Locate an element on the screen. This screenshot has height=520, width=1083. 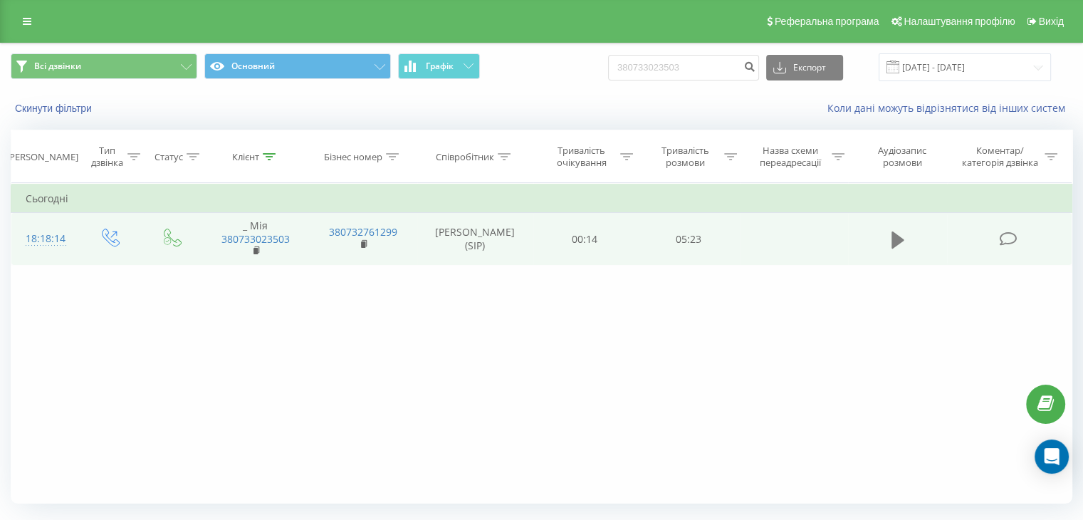
span: Графік is located at coordinates (439, 66).